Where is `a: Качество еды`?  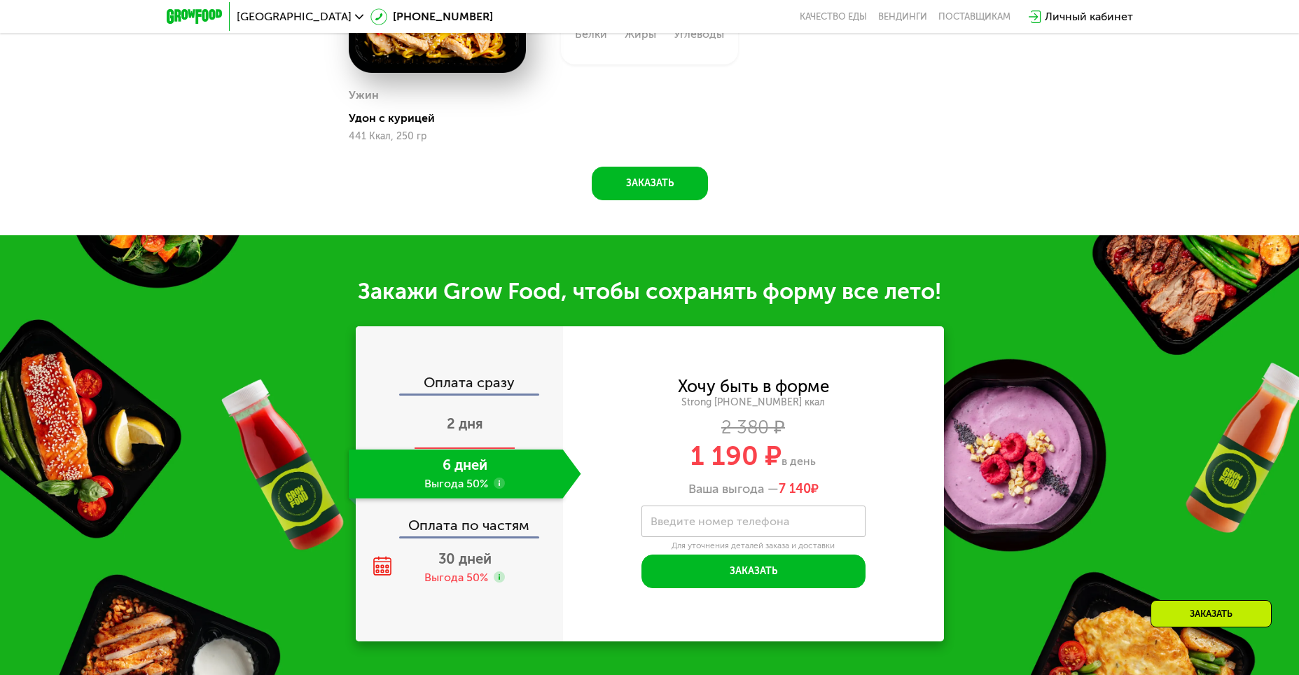
a: Качество еды is located at coordinates (833, 17).